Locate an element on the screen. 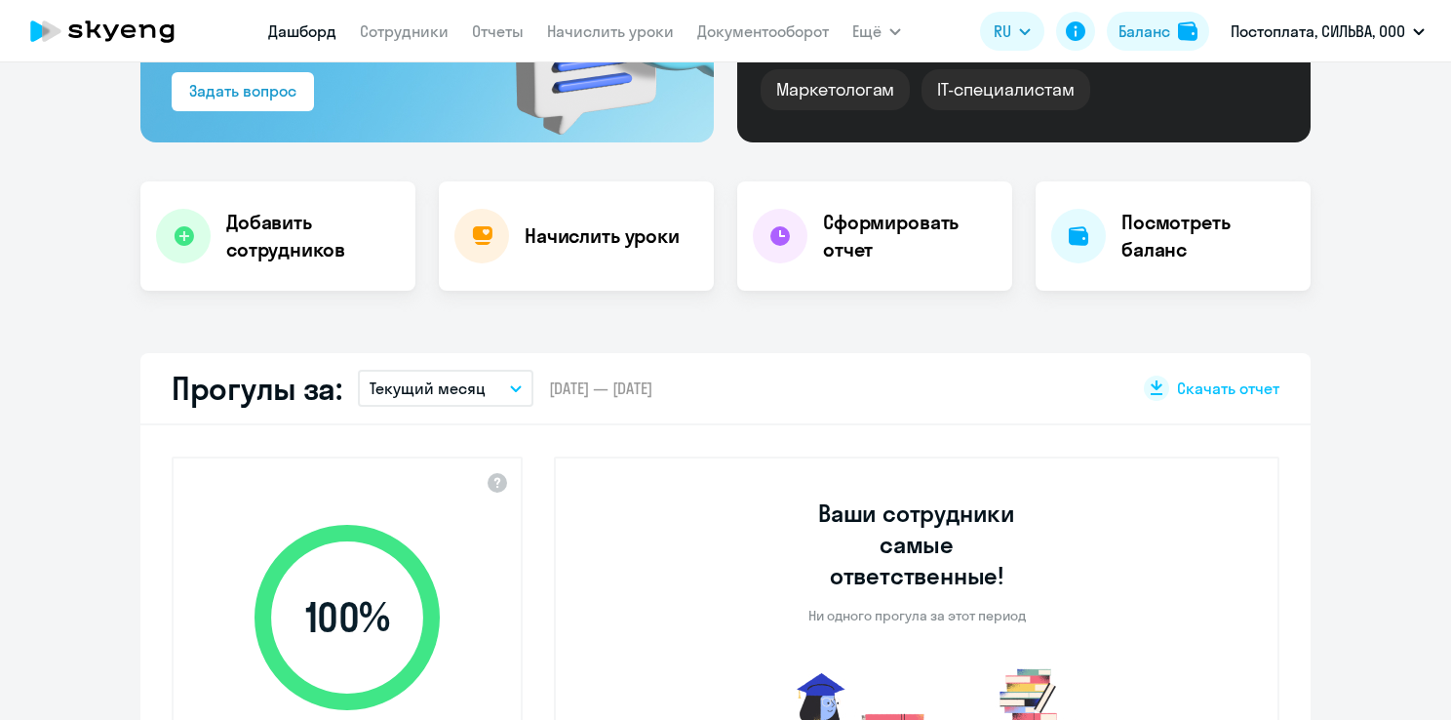 The height and width of the screenshot is (720, 1451). a: Документооборот is located at coordinates (763, 31).